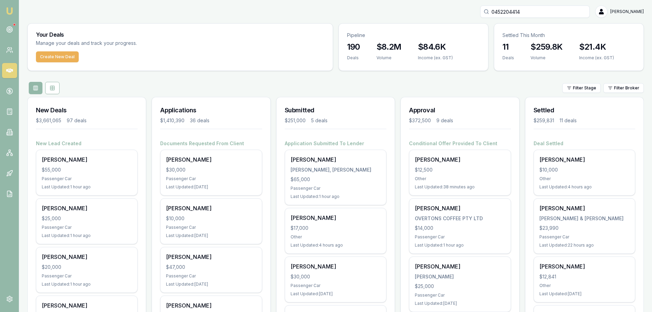 Image resolution: width=652 pixels, height=312 pixels. Describe the element at coordinates (435, 47) in the screenshot. I see `h3: $84.6K` at that location.